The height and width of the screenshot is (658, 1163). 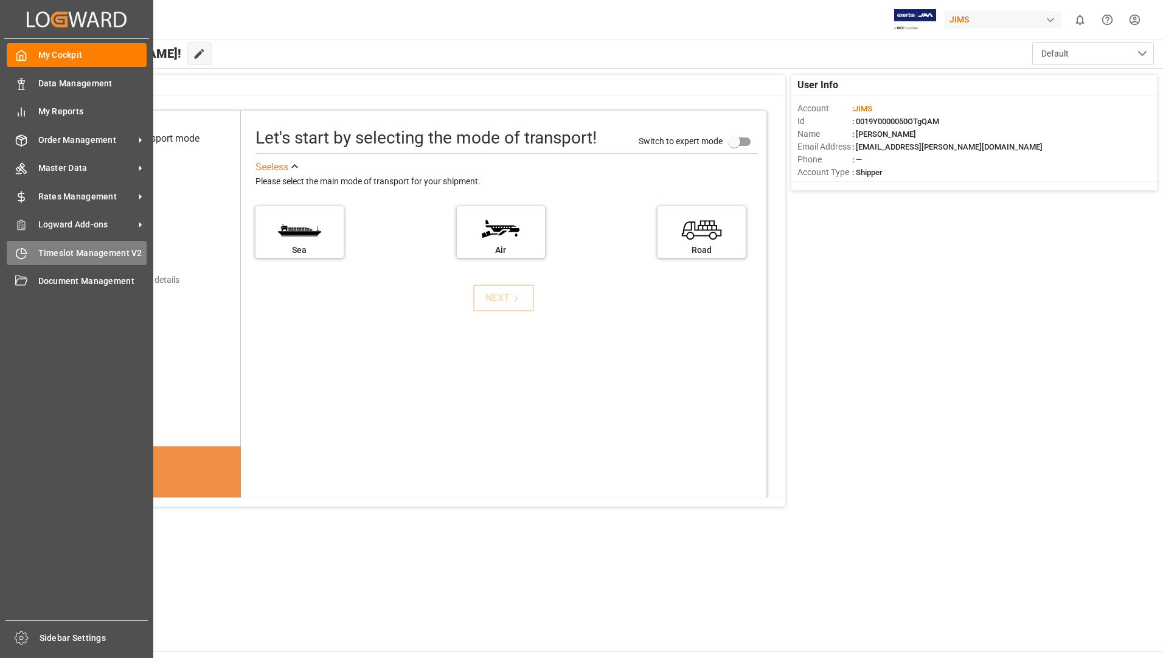 What do you see at coordinates (86, 140) in the screenshot?
I see `span: Order Management` at bounding box center [86, 140].